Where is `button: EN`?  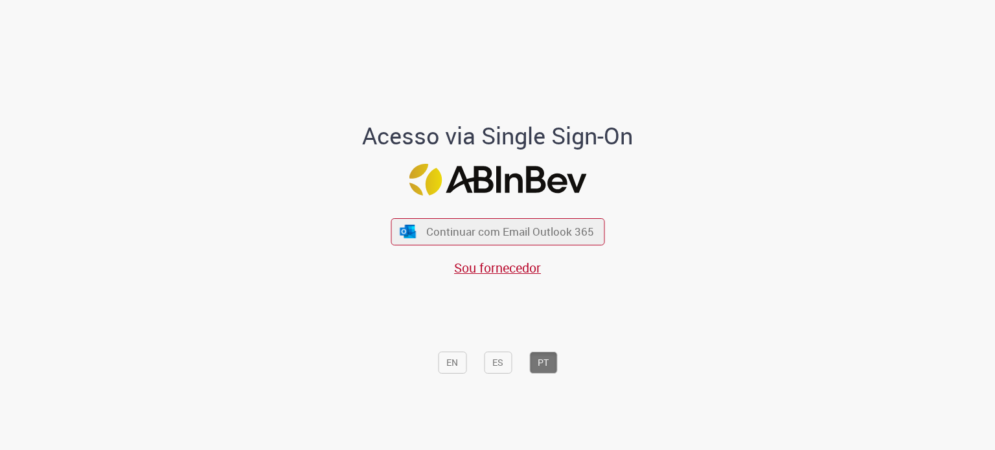 button: EN is located at coordinates (452, 363).